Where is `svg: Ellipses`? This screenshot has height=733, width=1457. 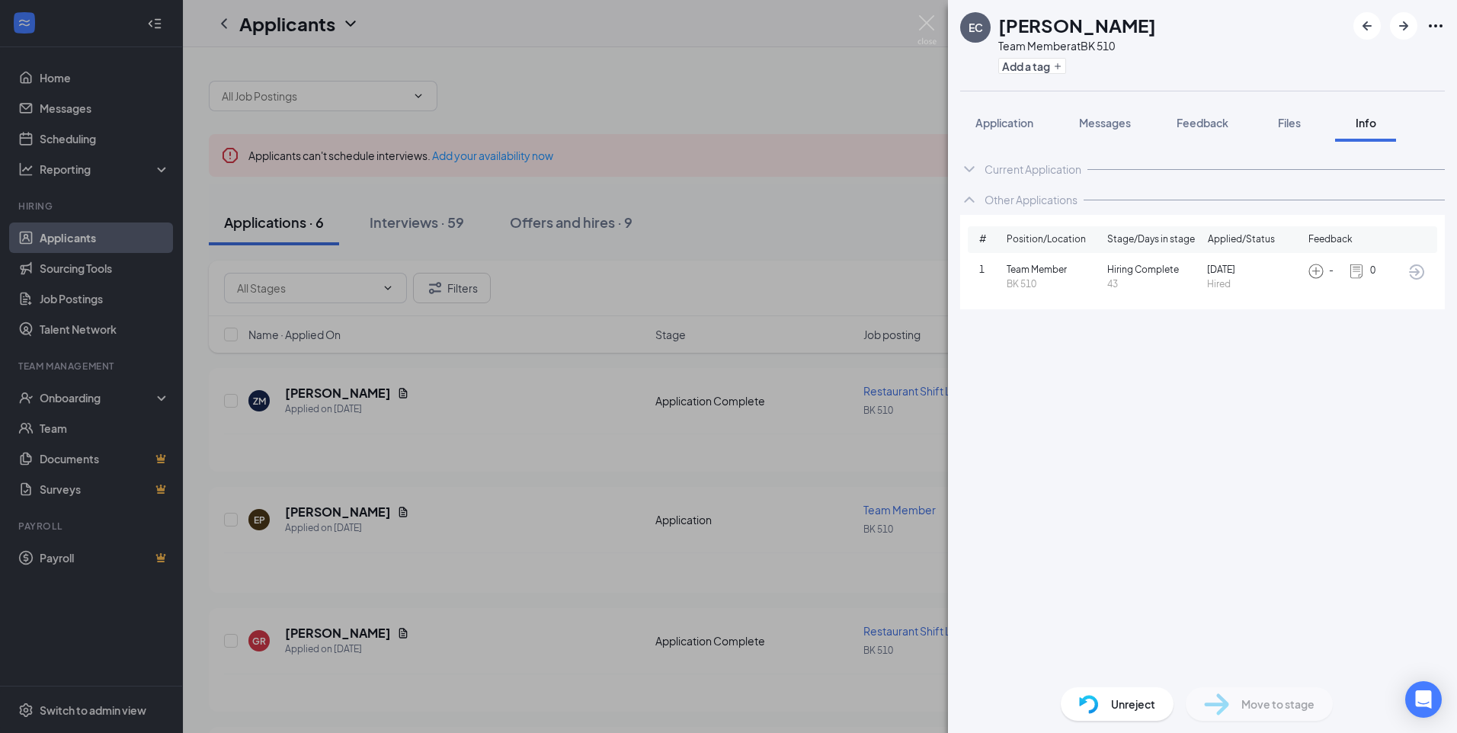
svg: Ellipses is located at coordinates (1436, 26).